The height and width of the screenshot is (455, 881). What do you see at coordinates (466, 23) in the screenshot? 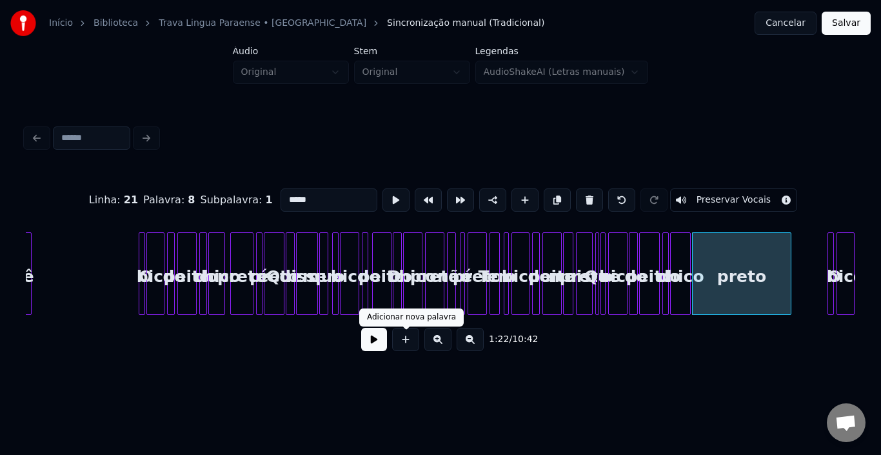
I see `span: Sincronização manual (Tradicional)` at bounding box center [466, 23].